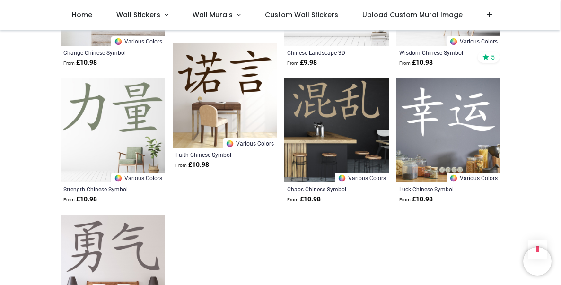 This screenshot has height=285, width=561. I want to click on img: Luck Chinese Symbol Wall Sticker, so click(448, 130).